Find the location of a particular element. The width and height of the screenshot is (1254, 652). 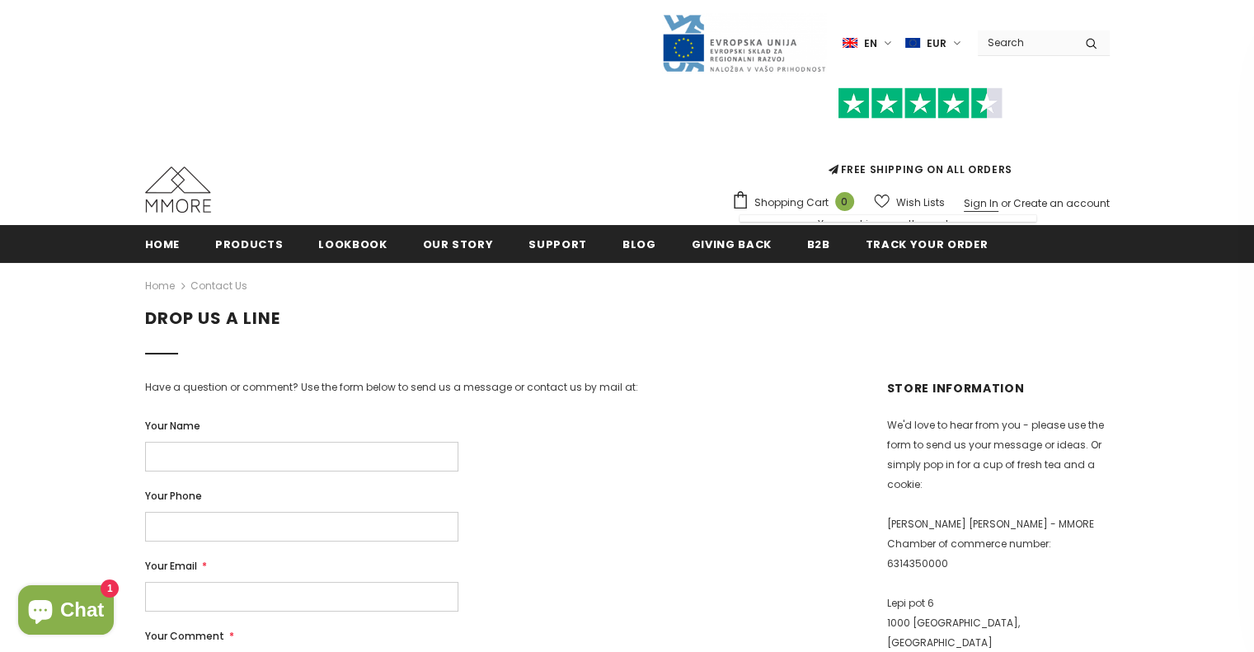

p: Your cart is currently empty. is located at coordinates (888, 224).